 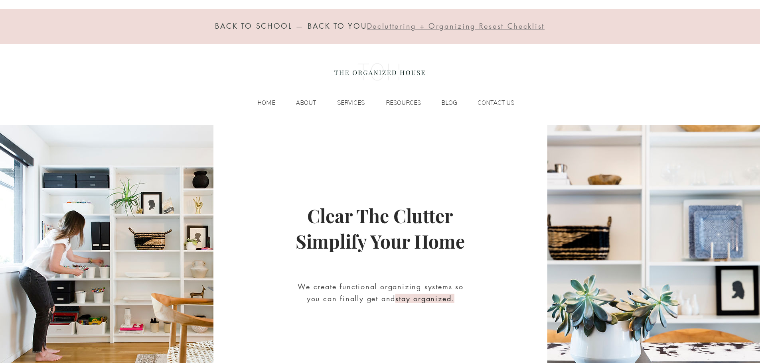 I want to click on a: ABOUT, so click(x=299, y=103).